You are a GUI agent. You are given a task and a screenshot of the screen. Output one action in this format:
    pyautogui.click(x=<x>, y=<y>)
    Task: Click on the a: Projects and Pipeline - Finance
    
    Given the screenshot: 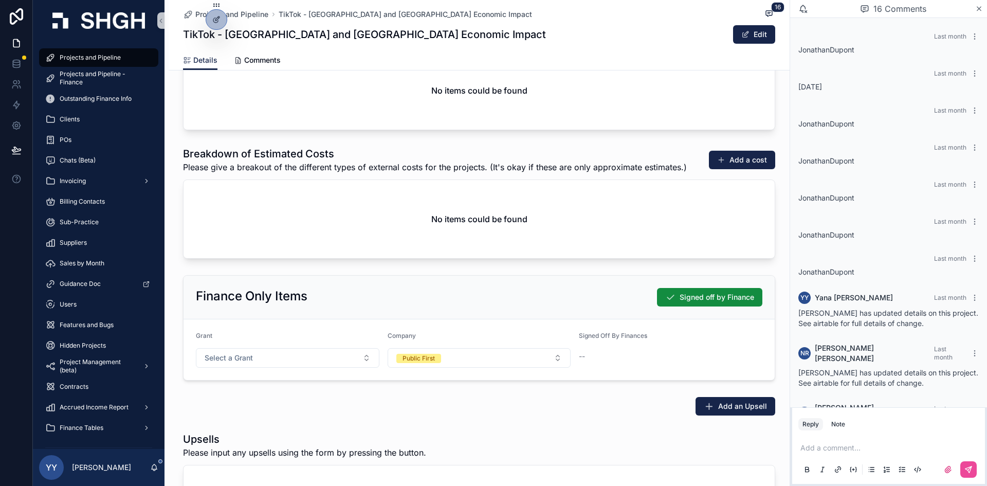 What is the action you would take?
    pyautogui.click(x=99, y=78)
    